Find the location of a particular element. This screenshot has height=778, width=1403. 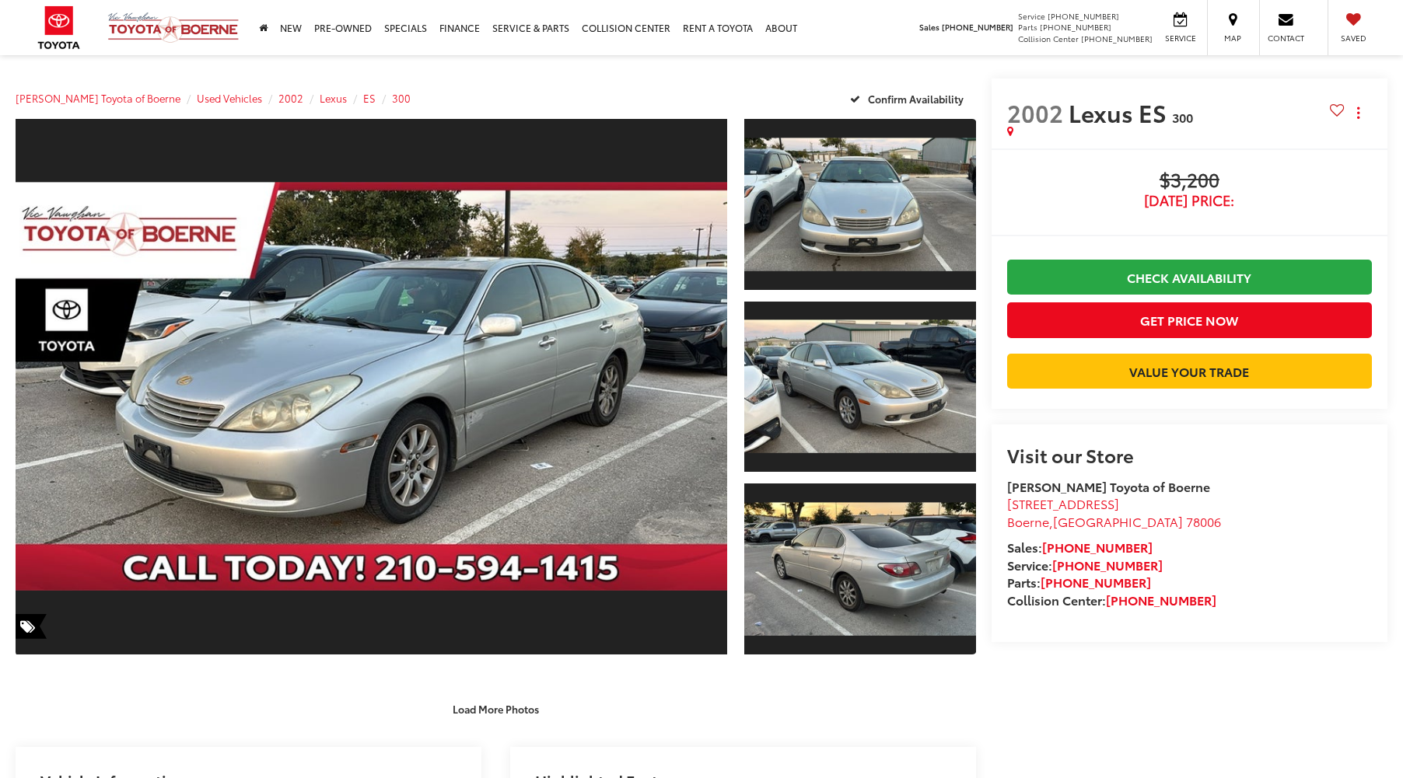

span: Contact is located at coordinates (1285, 38).